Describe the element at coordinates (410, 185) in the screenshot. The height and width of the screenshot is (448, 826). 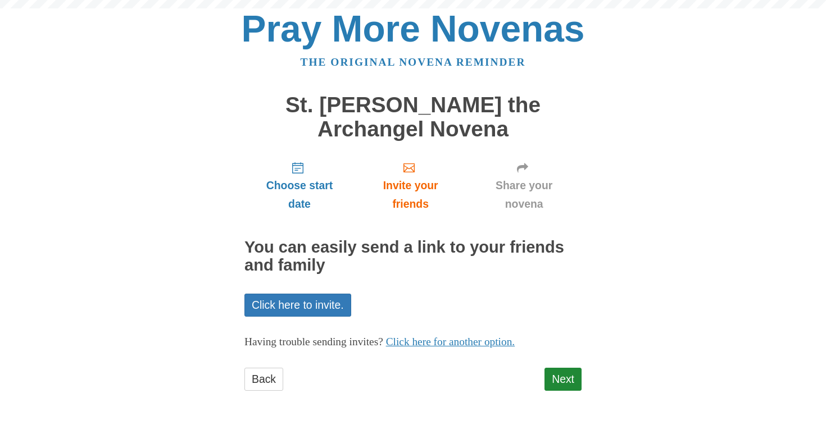
I see `a: Invite your friends` at that location.